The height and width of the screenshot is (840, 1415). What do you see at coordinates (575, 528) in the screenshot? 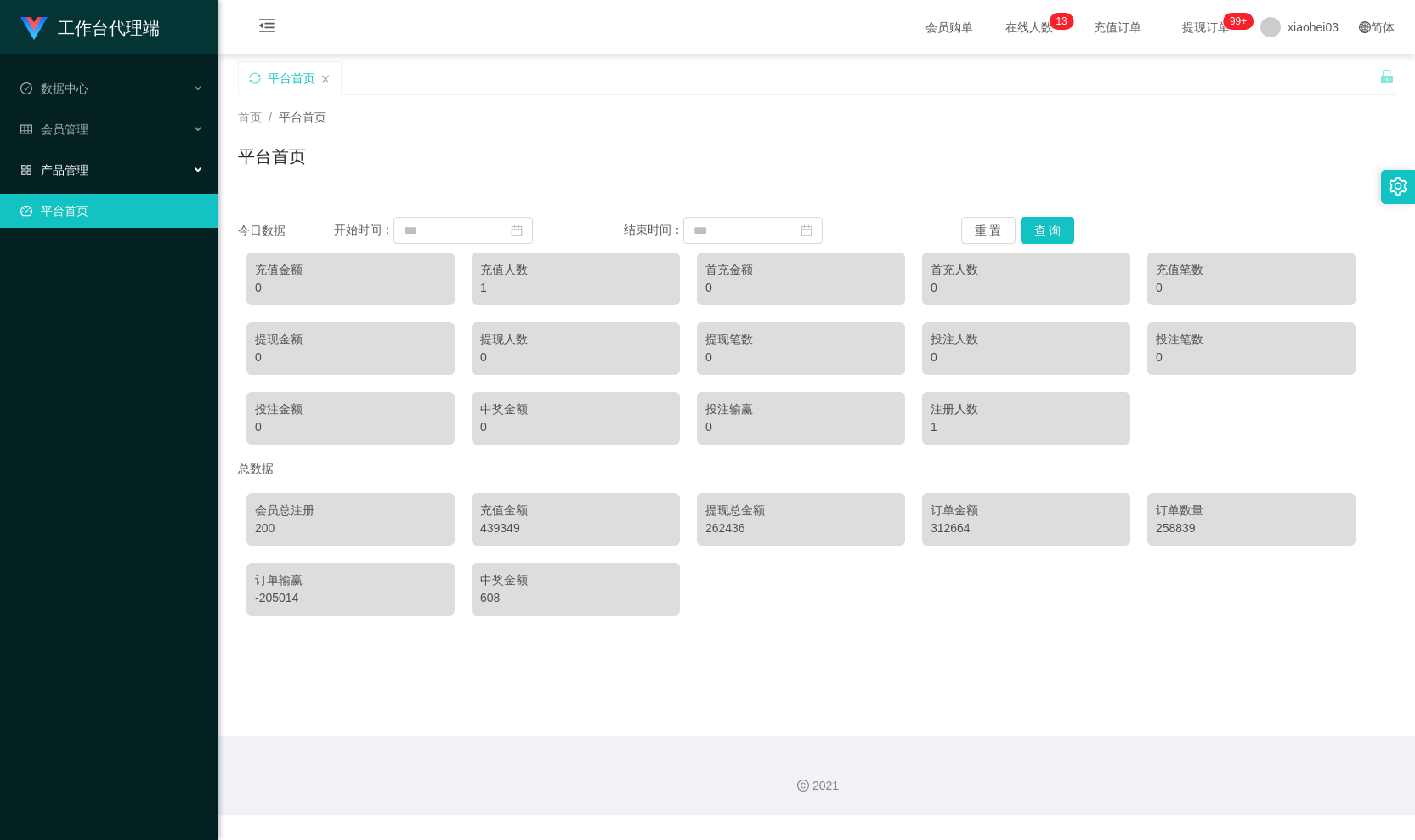
I see `div: 439349` at bounding box center [575, 528].